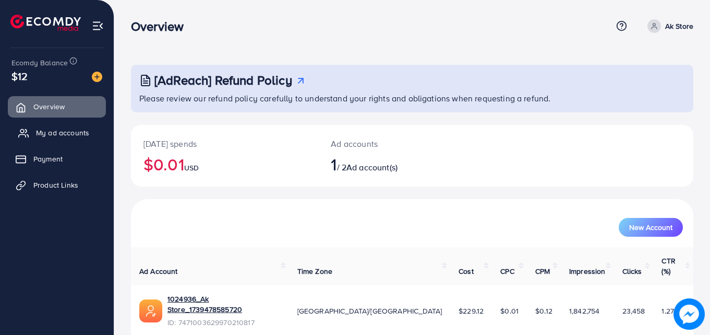 The width and height of the screenshot is (710, 335). Describe the element at coordinates (63, 133) in the screenshot. I see `span: My ad accounts` at that location.